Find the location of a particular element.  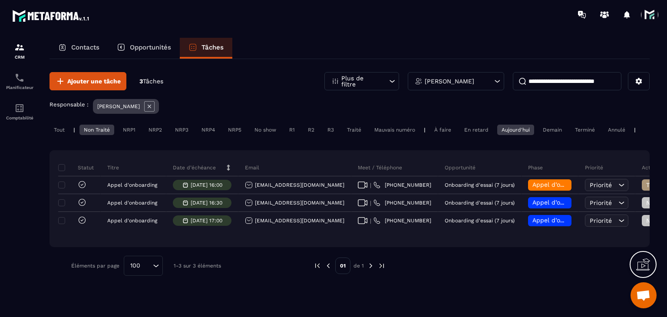

img: scheduler is located at coordinates (20, 78).